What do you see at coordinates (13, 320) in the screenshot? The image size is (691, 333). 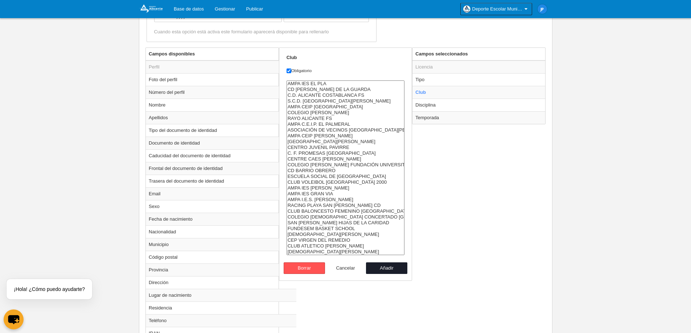 I see `button: chat-button` at bounding box center [13, 320].